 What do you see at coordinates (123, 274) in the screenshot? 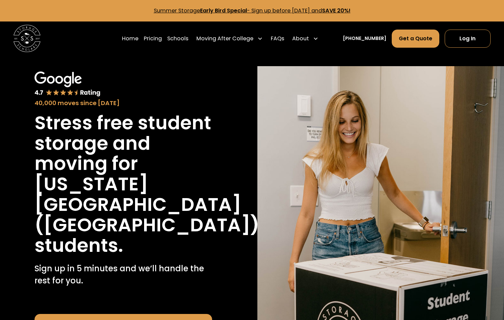
I see `p: Sign up in 5 minutes and we’ll handle the rest for you.` at bounding box center [123, 274].